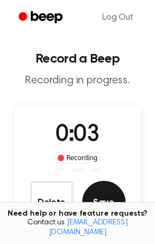 This screenshot has height=244, width=155. Describe the element at coordinates (41, 17) in the screenshot. I see `a: Beep` at that location.